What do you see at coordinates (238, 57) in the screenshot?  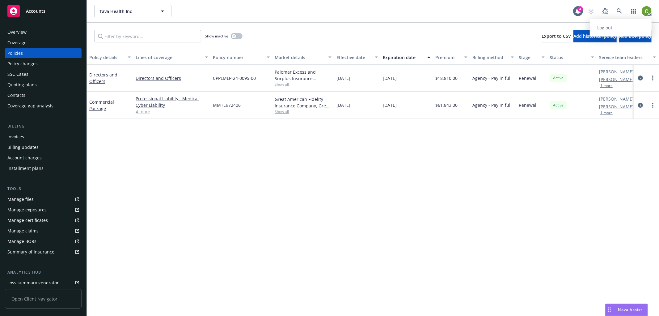 I see `div: Policy number` at bounding box center [238, 57].